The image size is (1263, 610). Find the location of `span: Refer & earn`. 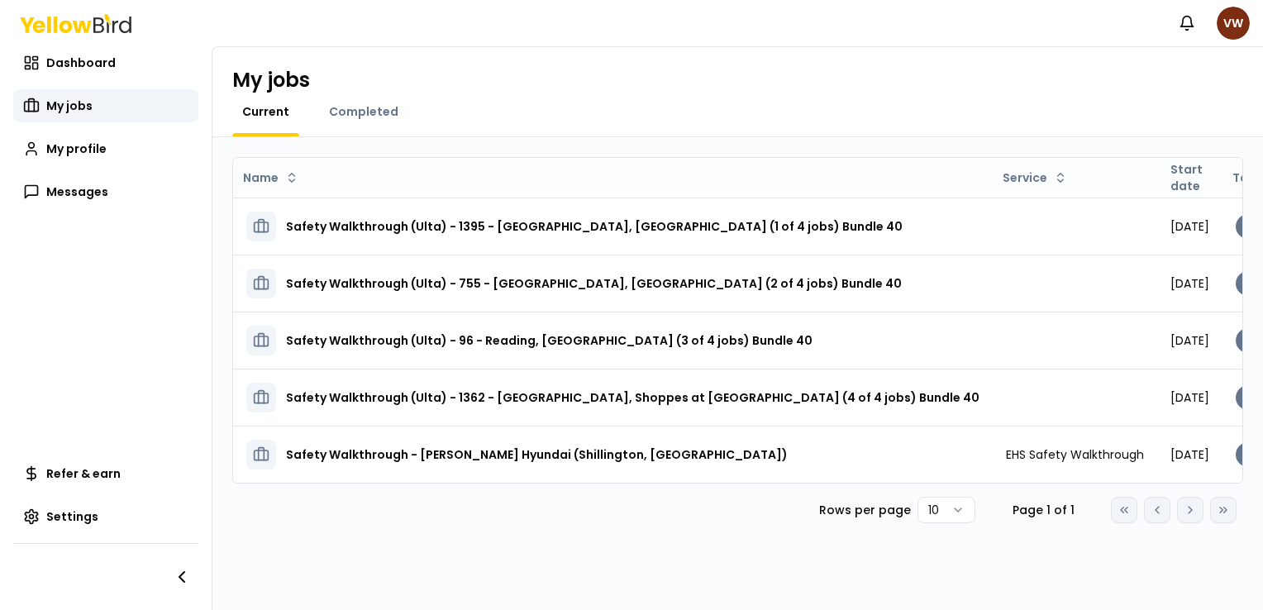

span: Refer & earn is located at coordinates (83, 474).